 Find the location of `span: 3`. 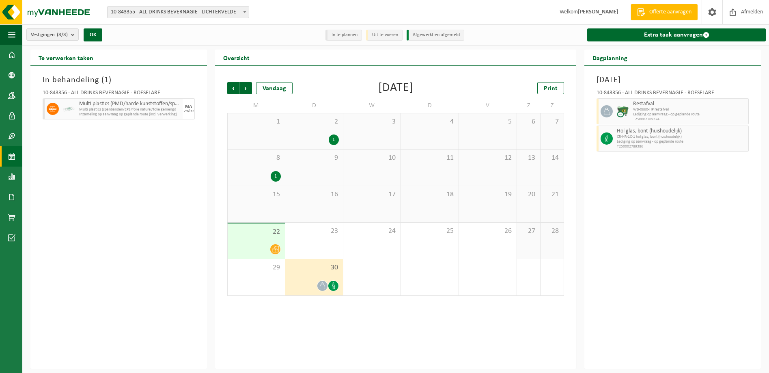

span: 3 is located at coordinates (372, 122).